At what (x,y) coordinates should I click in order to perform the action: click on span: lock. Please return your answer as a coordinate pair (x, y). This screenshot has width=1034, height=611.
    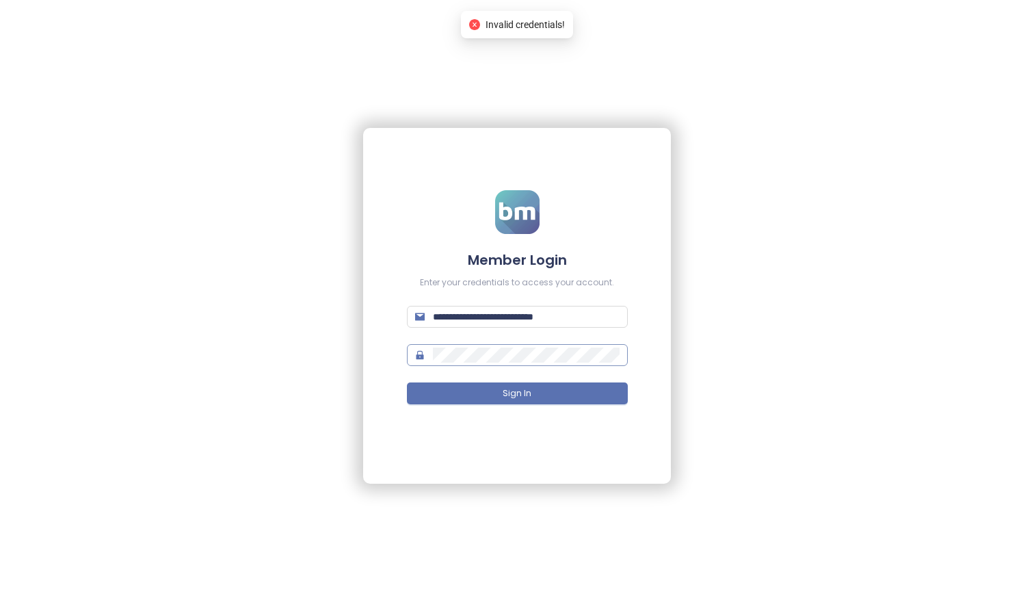
    Looking at the image, I should click on (420, 355).